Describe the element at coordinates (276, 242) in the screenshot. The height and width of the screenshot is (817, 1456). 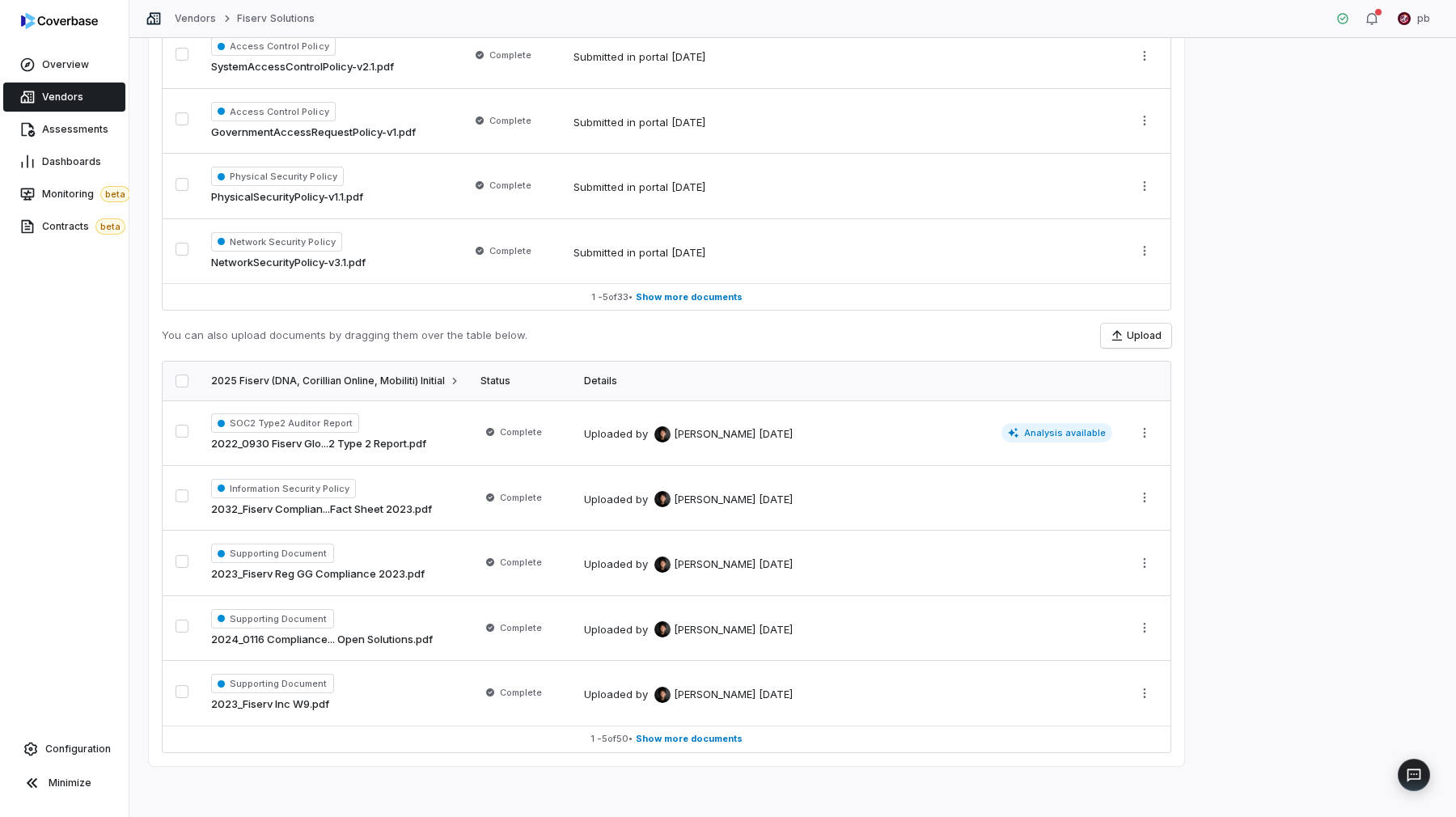
I see `span: Network Security Policy` at that location.